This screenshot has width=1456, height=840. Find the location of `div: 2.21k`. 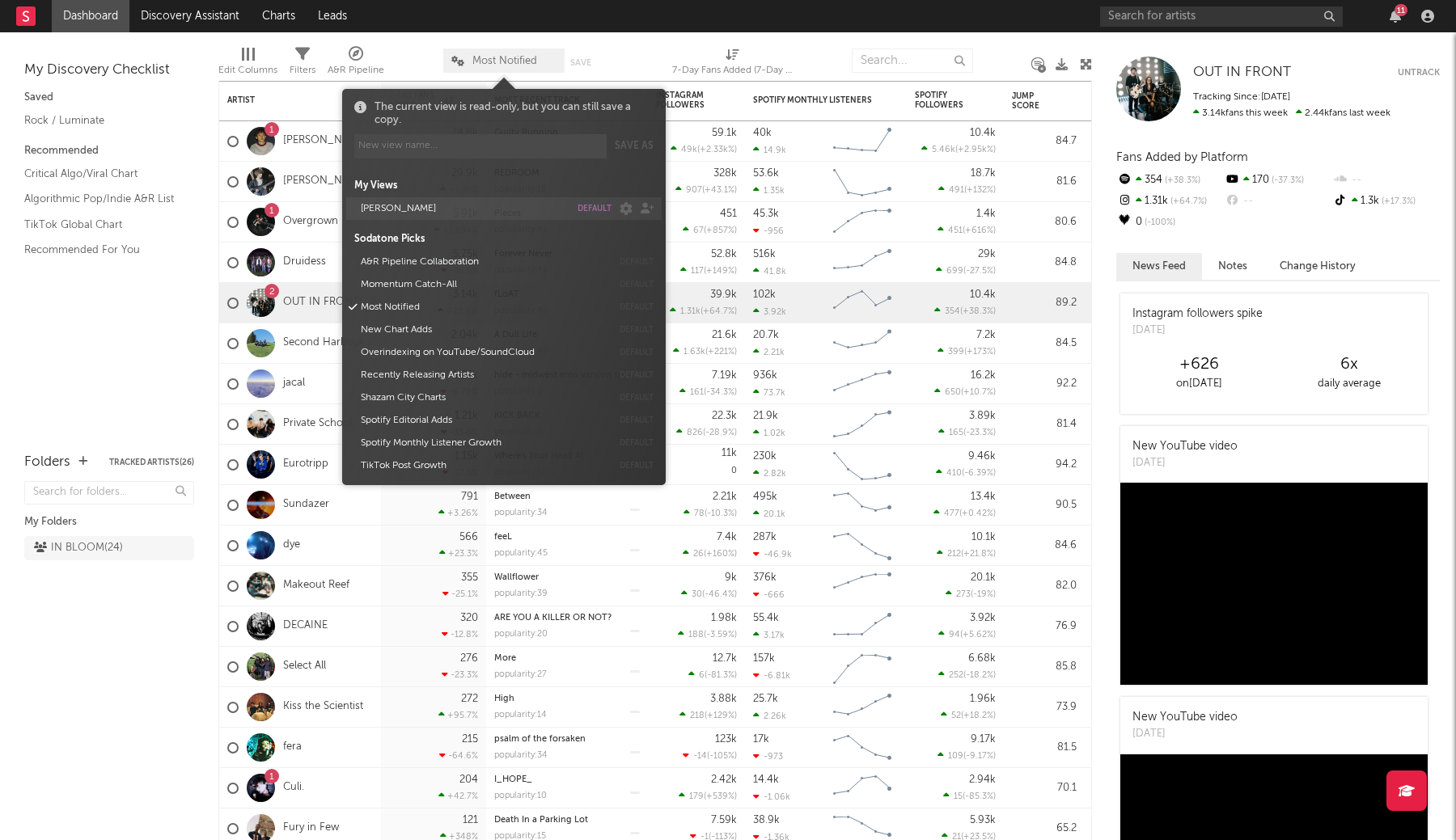

div: 2.21k is located at coordinates (725, 497).